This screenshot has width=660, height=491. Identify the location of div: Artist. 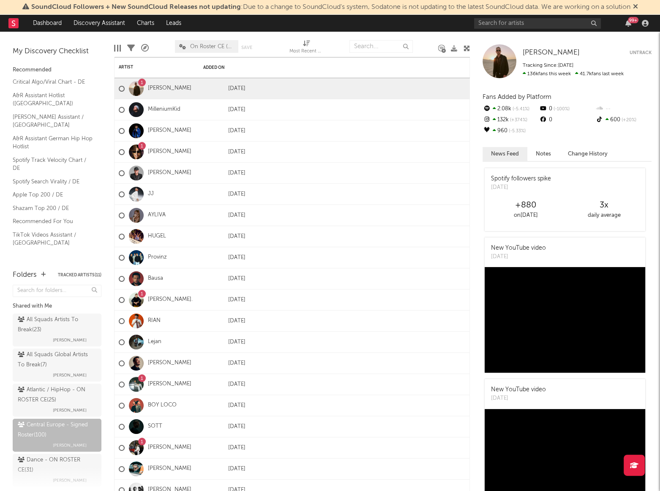
(150, 67).